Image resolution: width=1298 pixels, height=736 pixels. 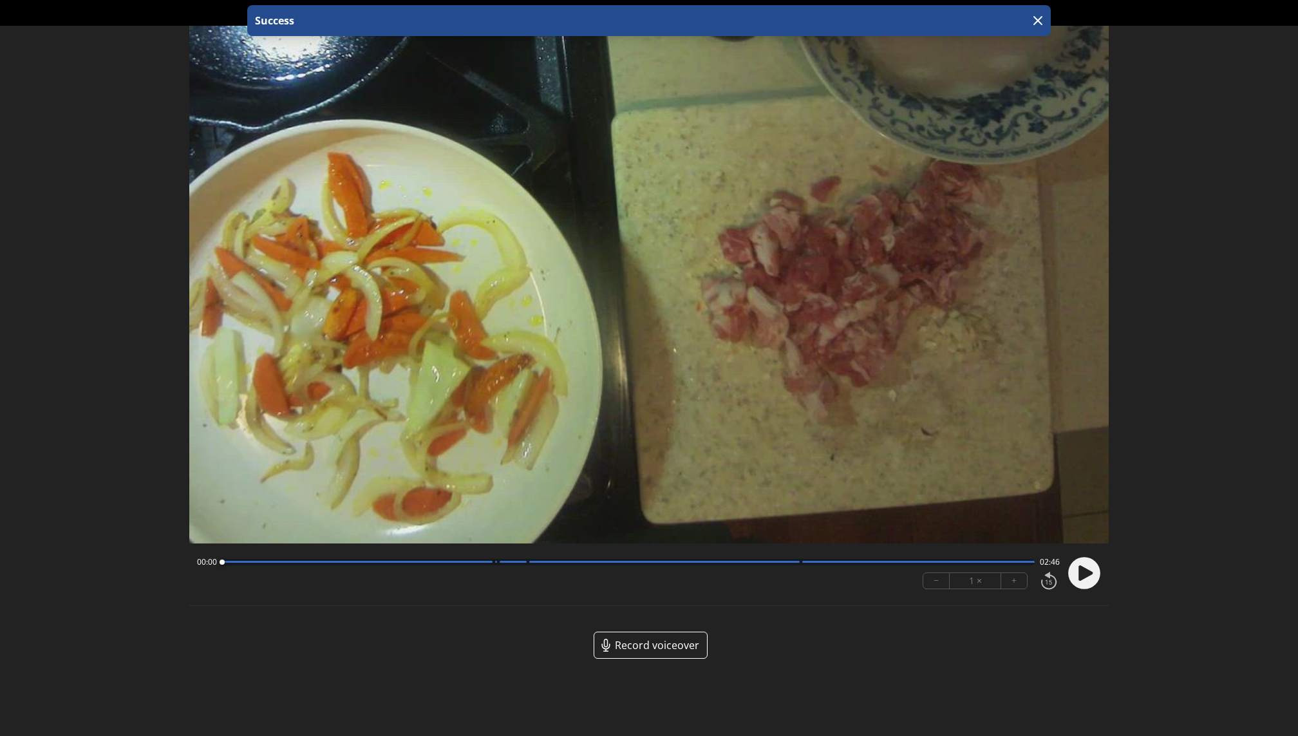 What do you see at coordinates (649, 13) in the screenshot?
I see `a: 00:19:19` at bounding box center [649, 13].